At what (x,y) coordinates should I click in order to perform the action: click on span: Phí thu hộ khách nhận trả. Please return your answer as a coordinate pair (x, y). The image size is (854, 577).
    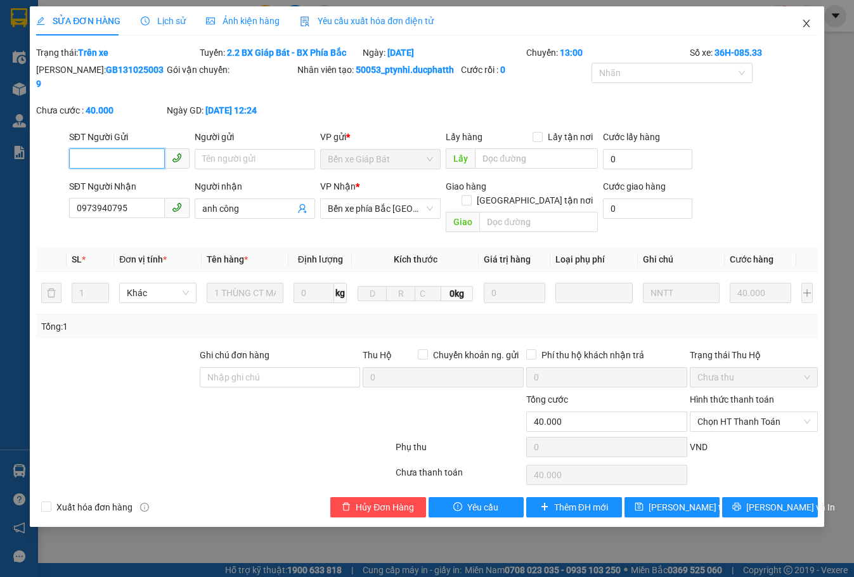
    Looking at the image, I should click on (593, 355).